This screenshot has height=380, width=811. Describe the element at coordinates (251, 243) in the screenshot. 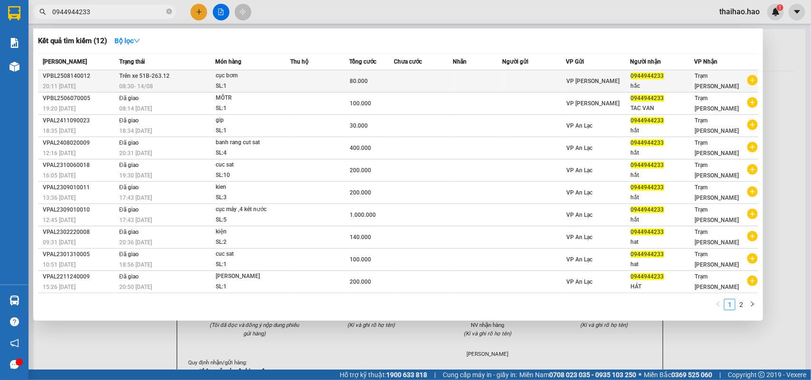

I see `div: SL: 2` at that location.